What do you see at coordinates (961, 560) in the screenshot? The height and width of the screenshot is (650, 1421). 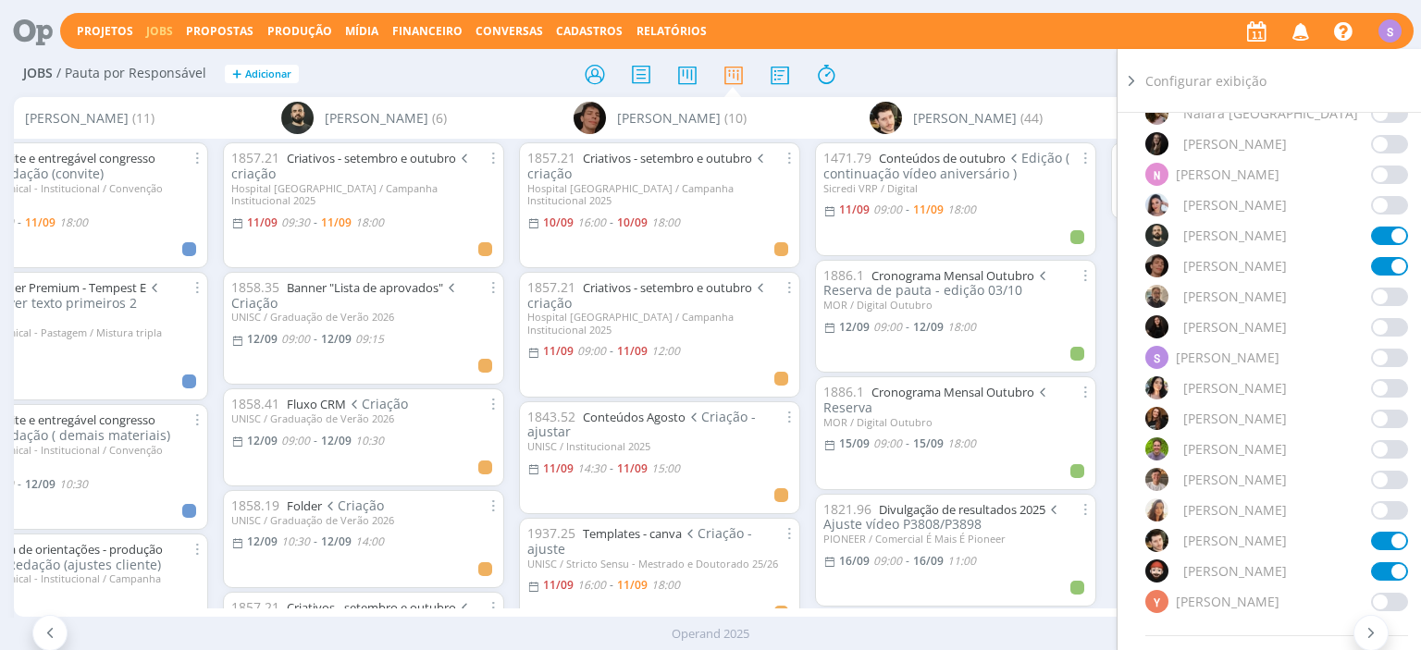 I see `11:00` at bounding box center [961, 560].